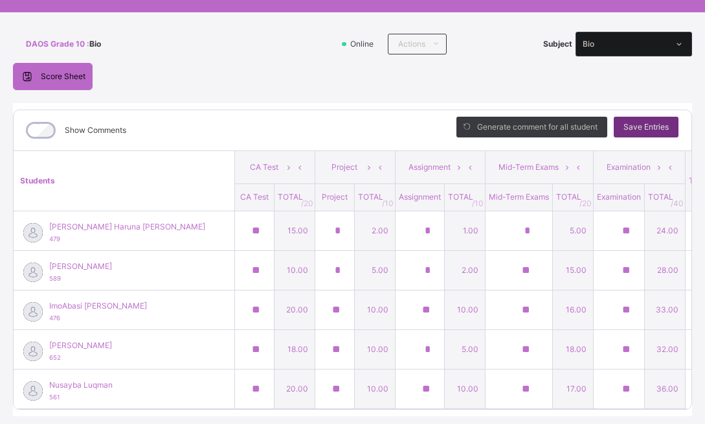 This screenshot has height=424, width=705. Describe the element at coordinates (646, 127) in the screenshot. I see `span: Save Entries` at that location.